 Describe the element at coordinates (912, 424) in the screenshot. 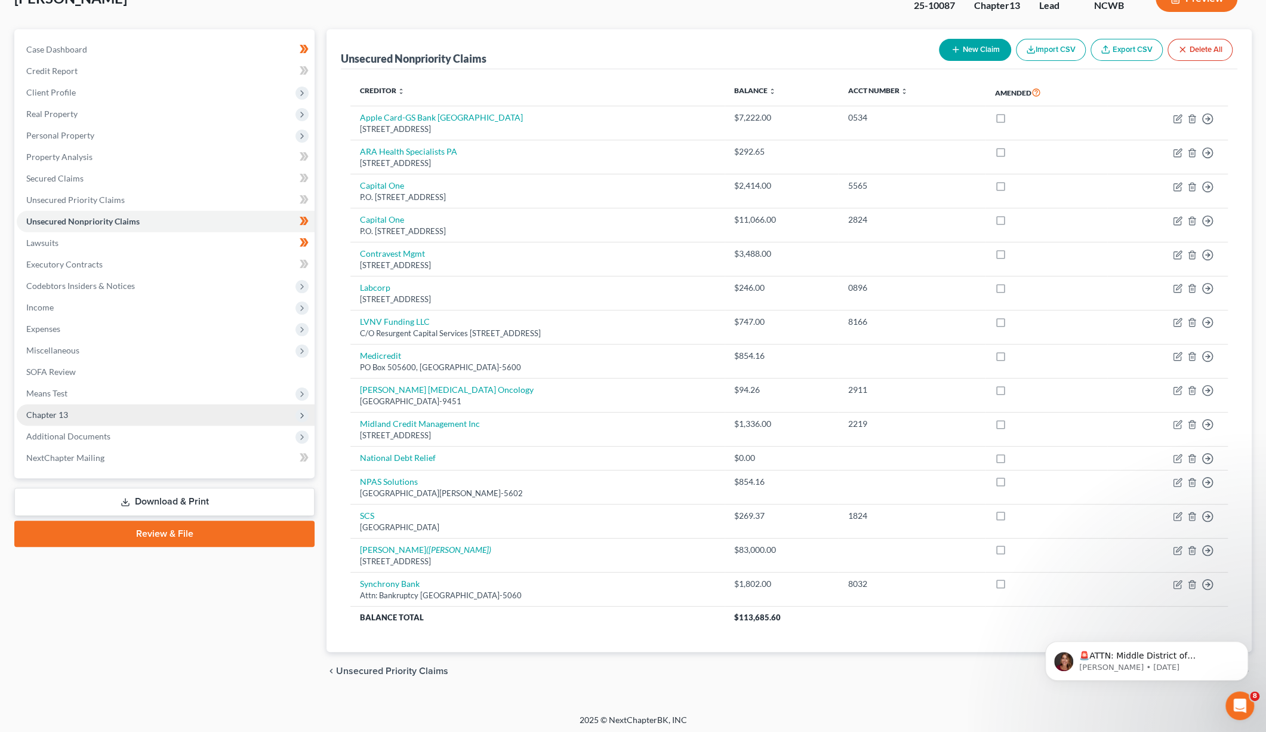

I see `div: 2219` at that location.